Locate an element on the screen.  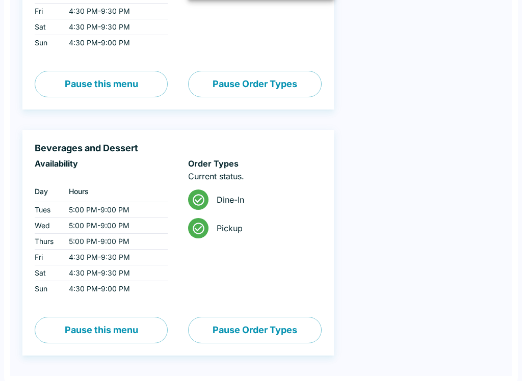
h6: Availability is located at coordinates (101, 164).